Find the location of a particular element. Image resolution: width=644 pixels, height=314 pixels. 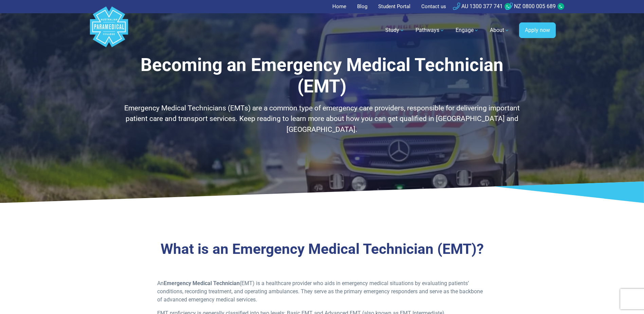

a: Australian Paramedical College is located at coordinates (109, 30).